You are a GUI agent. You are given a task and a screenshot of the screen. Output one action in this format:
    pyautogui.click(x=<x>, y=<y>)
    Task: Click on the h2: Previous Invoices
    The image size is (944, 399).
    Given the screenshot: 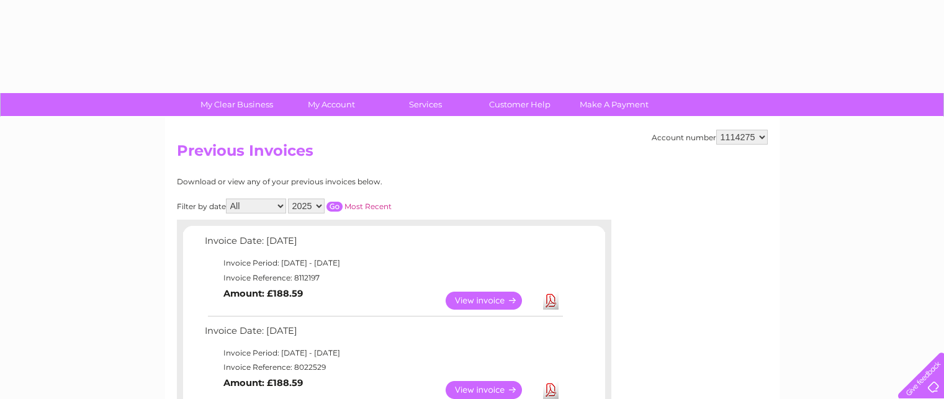 What is the action you would take?
    pyautogui.click(x=472, y=154)
    